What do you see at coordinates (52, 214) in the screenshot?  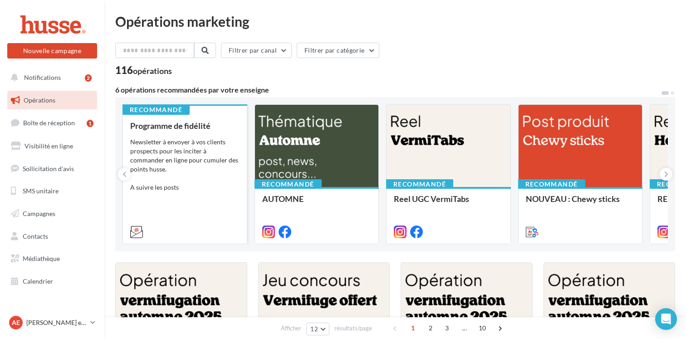 I see `a: Campagnes` at bounding box center [52, 214].